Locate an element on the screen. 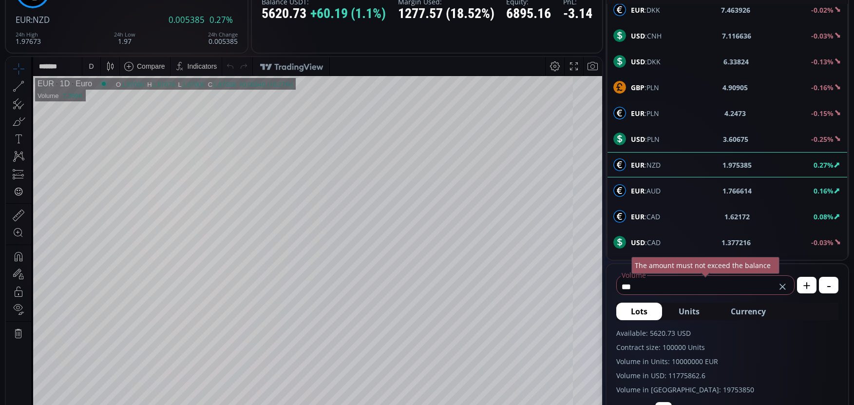 The height and width of the screenshot is (405, 854). b: 4.2473 is located at coordinates (735, 113).